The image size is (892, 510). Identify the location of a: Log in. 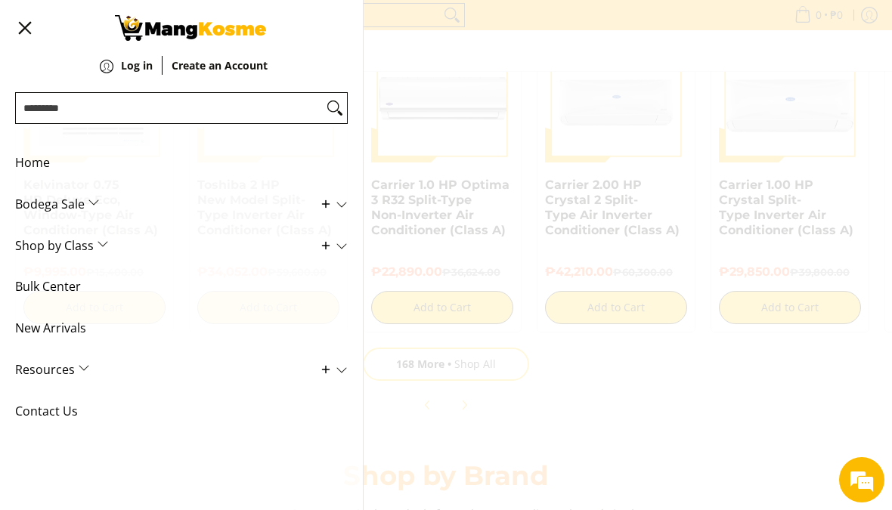
(137, 77).